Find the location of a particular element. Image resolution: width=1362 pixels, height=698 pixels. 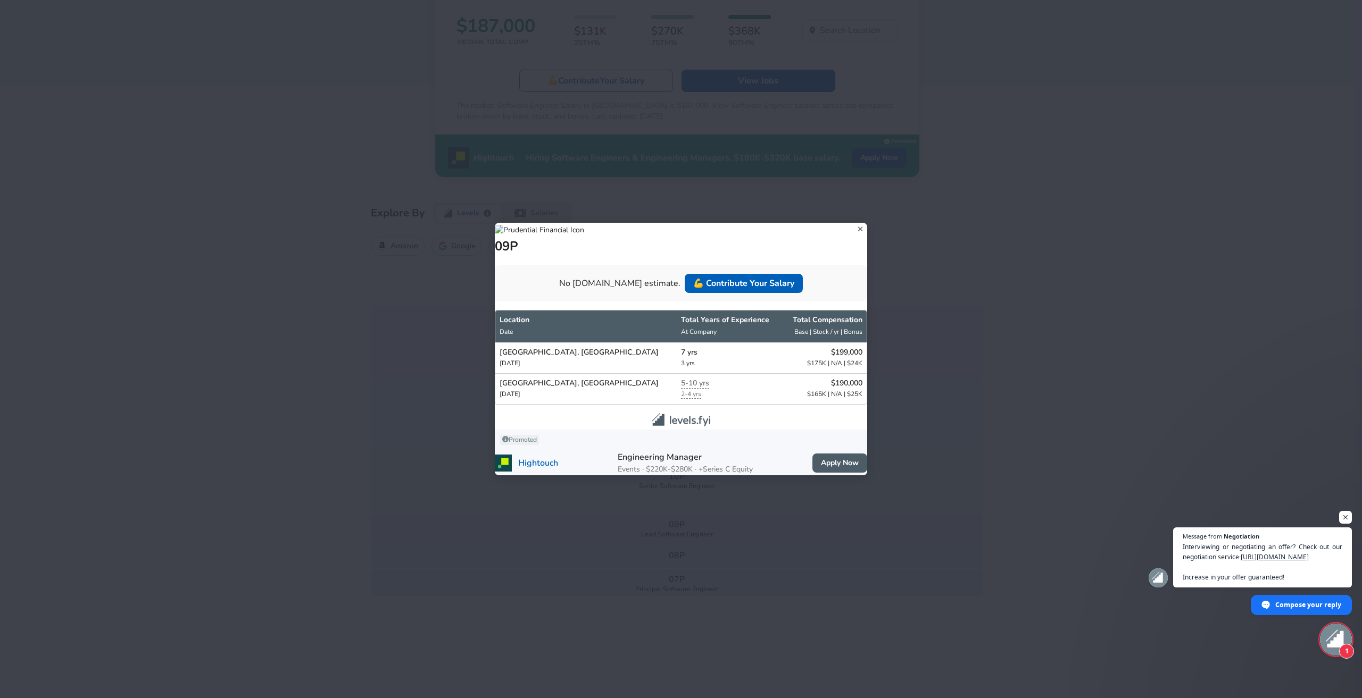

span: 3 yrs is located at coordinates (688, 363).